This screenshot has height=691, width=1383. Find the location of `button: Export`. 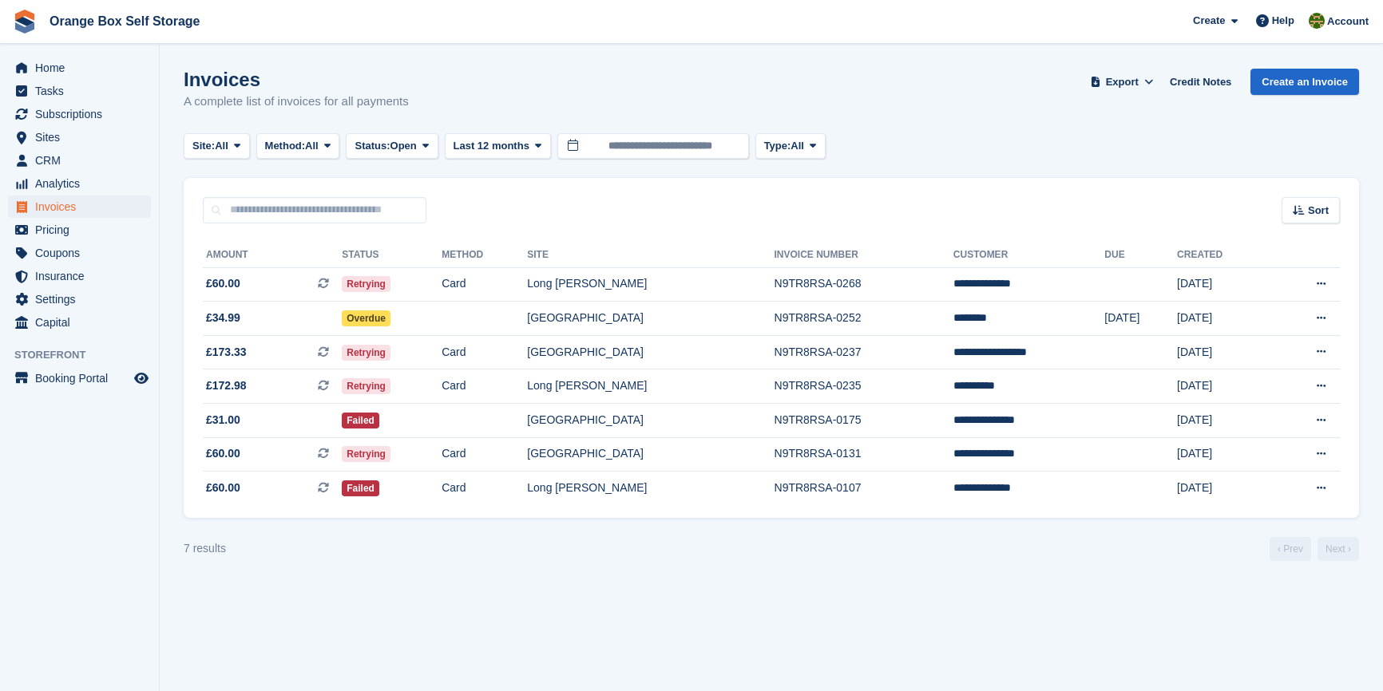

button: Export is located at coordinates (1122, 81).